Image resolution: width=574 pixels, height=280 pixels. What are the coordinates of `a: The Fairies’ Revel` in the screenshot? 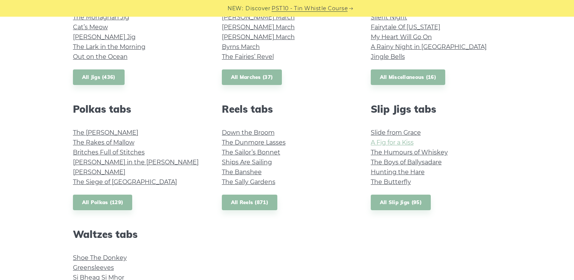 It's located at (248, 57).